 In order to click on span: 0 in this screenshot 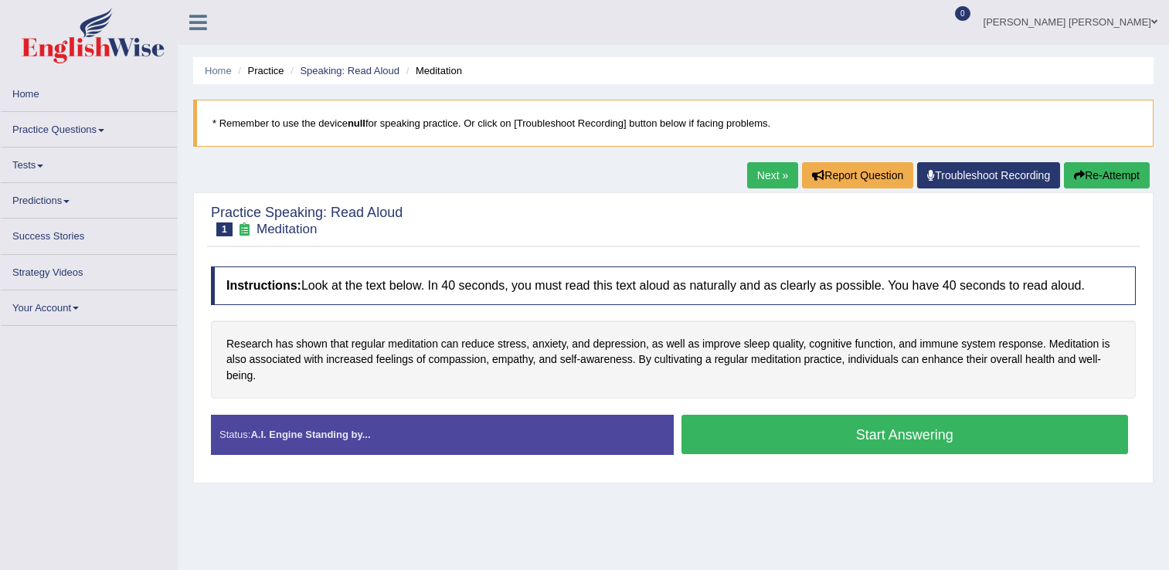, I will do `click(963, 13)`.